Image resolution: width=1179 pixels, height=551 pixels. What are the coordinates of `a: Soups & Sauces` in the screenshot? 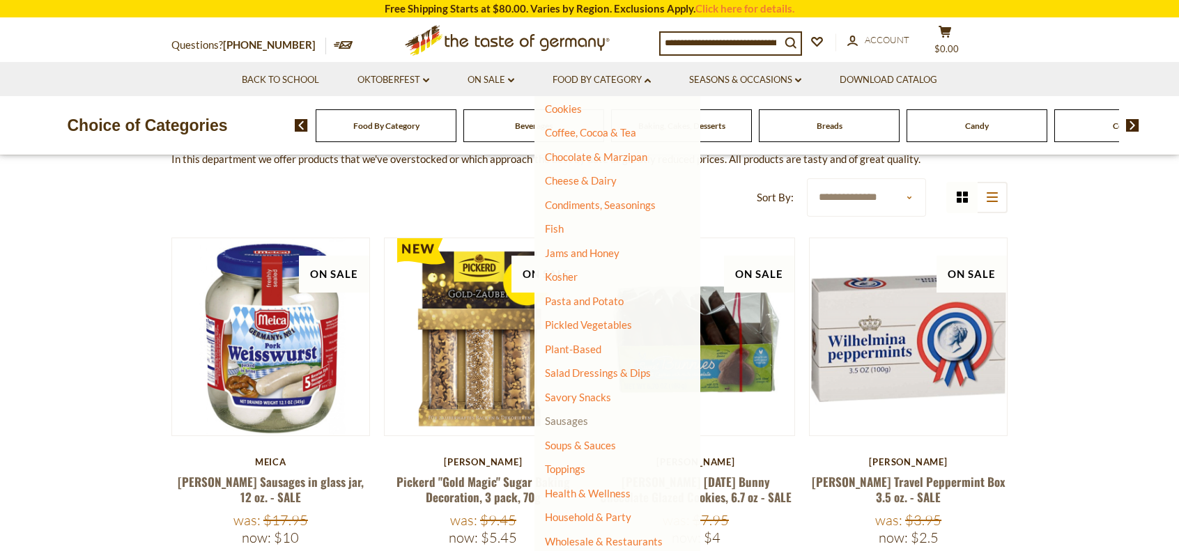 It's located at (580, 445).